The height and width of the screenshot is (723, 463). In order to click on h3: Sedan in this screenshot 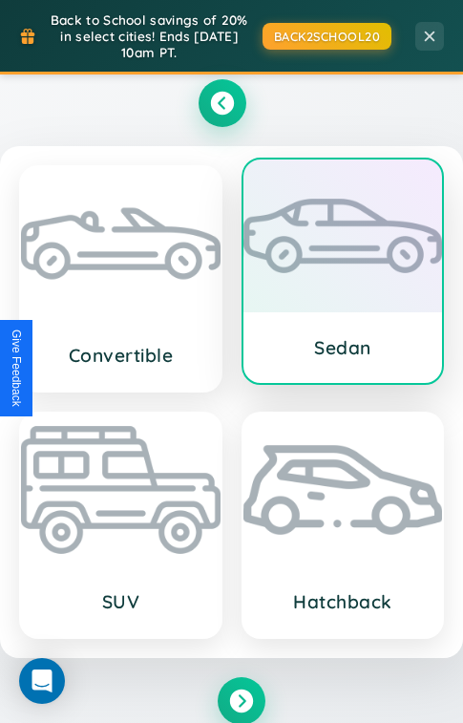, I will do `click(343, 348)`.